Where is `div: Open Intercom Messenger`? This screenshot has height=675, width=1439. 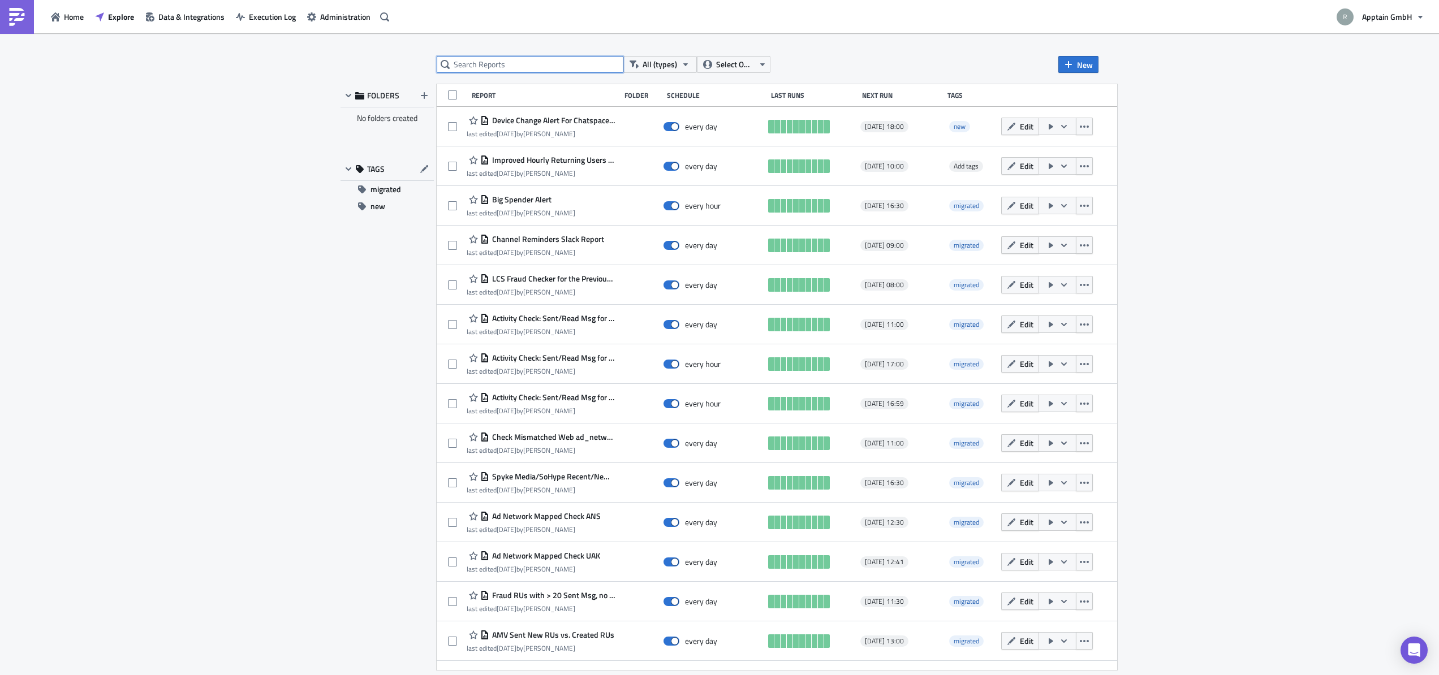 div: Open Intercom Messenger is located at coordinates (1414, 651).